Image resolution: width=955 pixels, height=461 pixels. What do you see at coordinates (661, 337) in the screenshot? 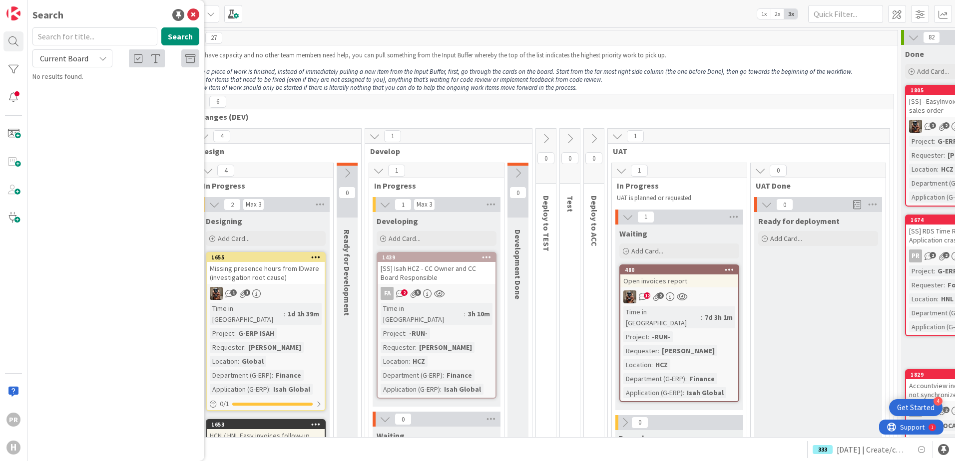
I see `div: -RUN-` at bounding box center [661, 337].